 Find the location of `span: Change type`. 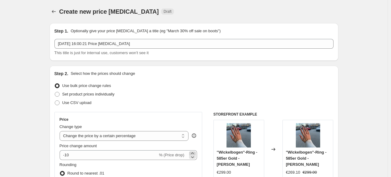

span: Change type is located at coordinates (71, 126).